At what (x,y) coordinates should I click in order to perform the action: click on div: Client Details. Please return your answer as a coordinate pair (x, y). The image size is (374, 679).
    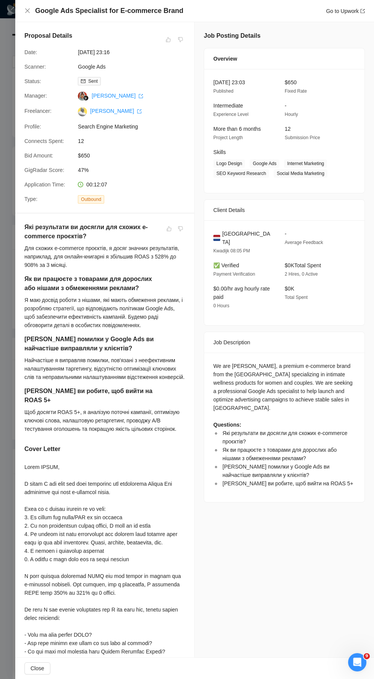
    Looking at the image, I should click on (284, 210).